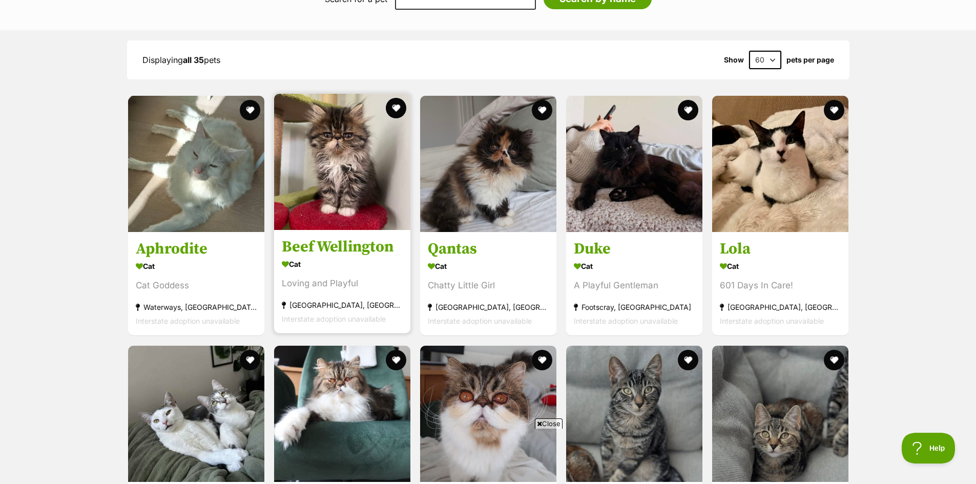  Describe the element at coordinates (196, 286) in the screenshot. I see `div: Cat Goddess` at that location.